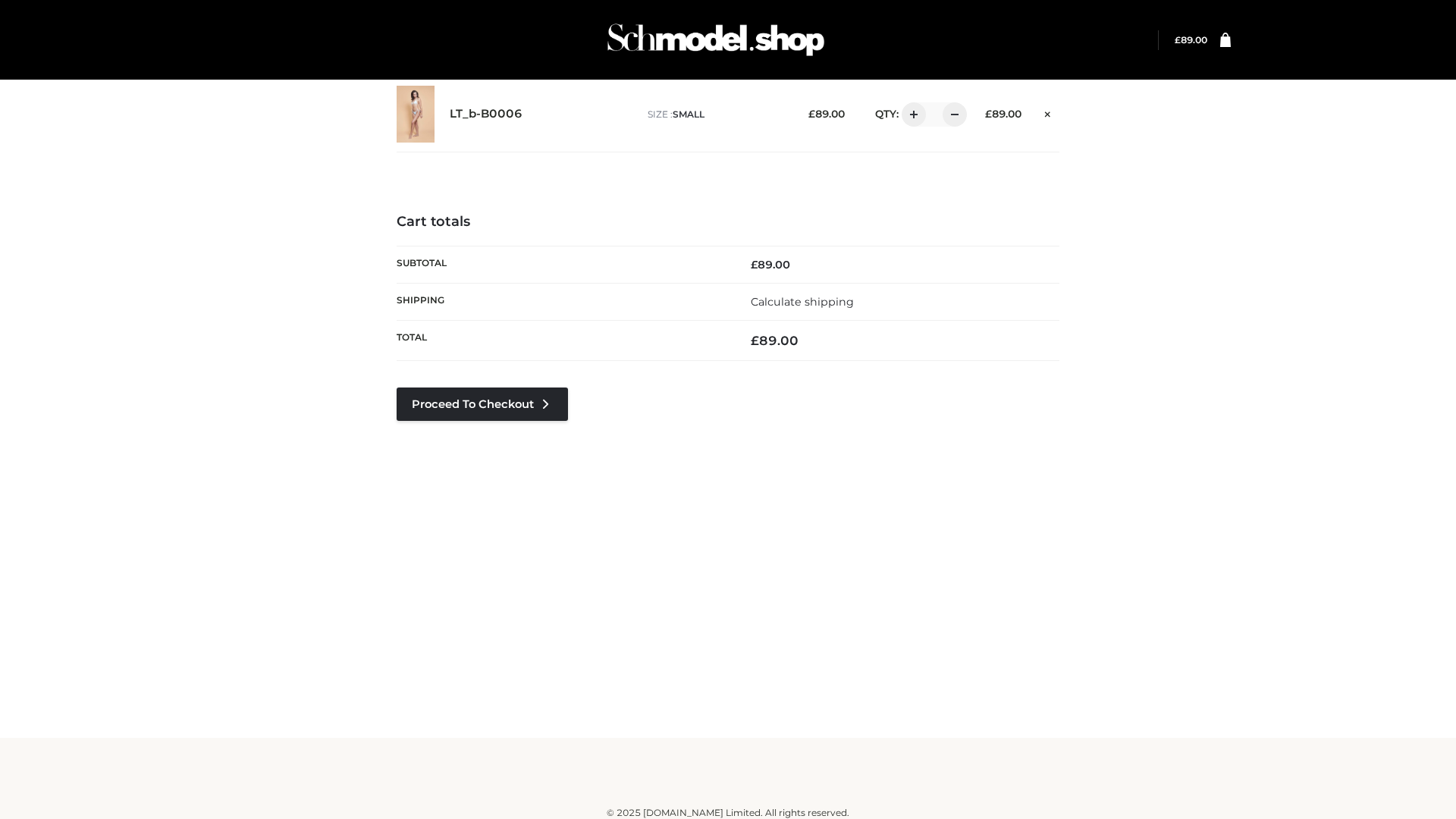 The image size is (1456, 819). What do you see at coordinates (802, 302) in the screenshot?
I see `a: Calculate shipping` at bounding box center [802, 302].